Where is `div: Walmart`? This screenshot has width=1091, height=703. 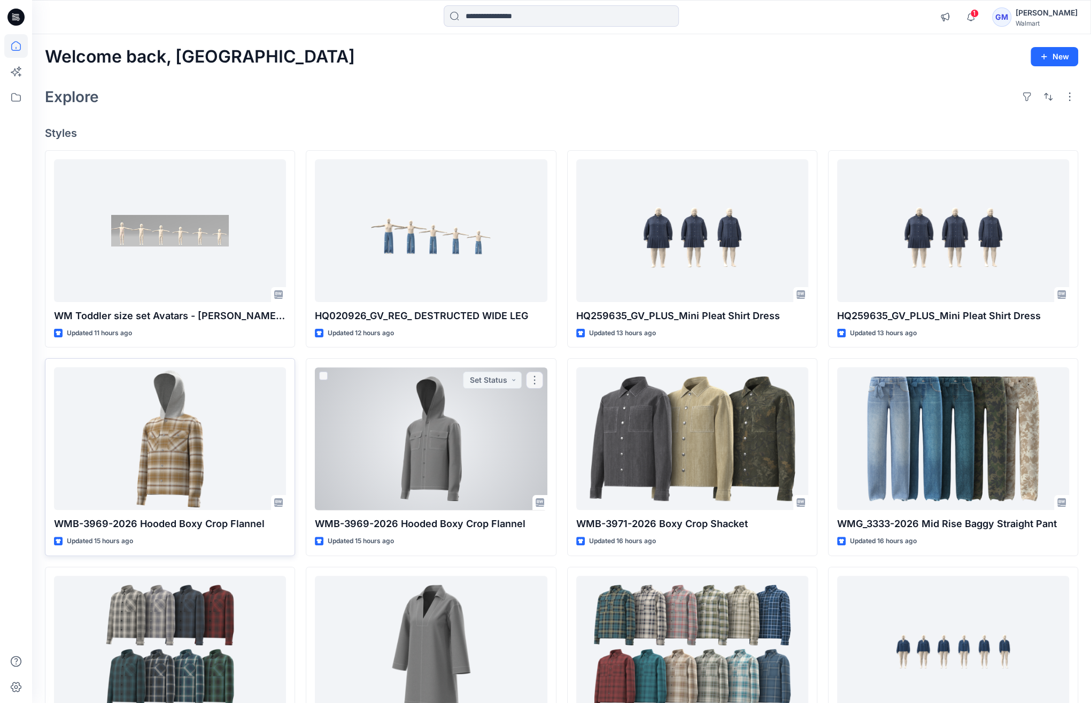
div: Walmart is located at coordinates (1046, 23).